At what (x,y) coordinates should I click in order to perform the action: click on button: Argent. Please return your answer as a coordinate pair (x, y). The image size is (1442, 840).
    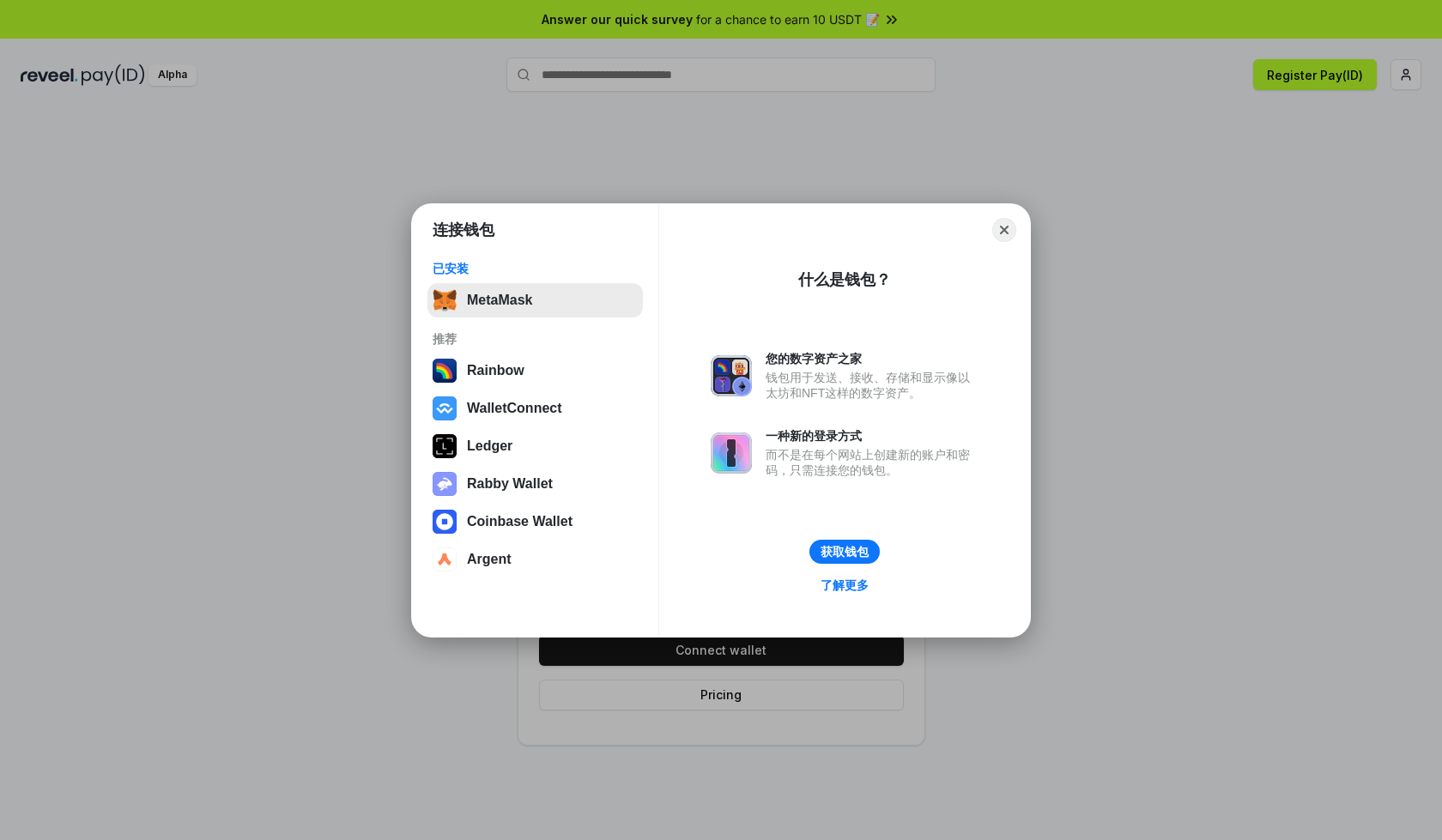
    Looking at the image, I should click on (535, 559).